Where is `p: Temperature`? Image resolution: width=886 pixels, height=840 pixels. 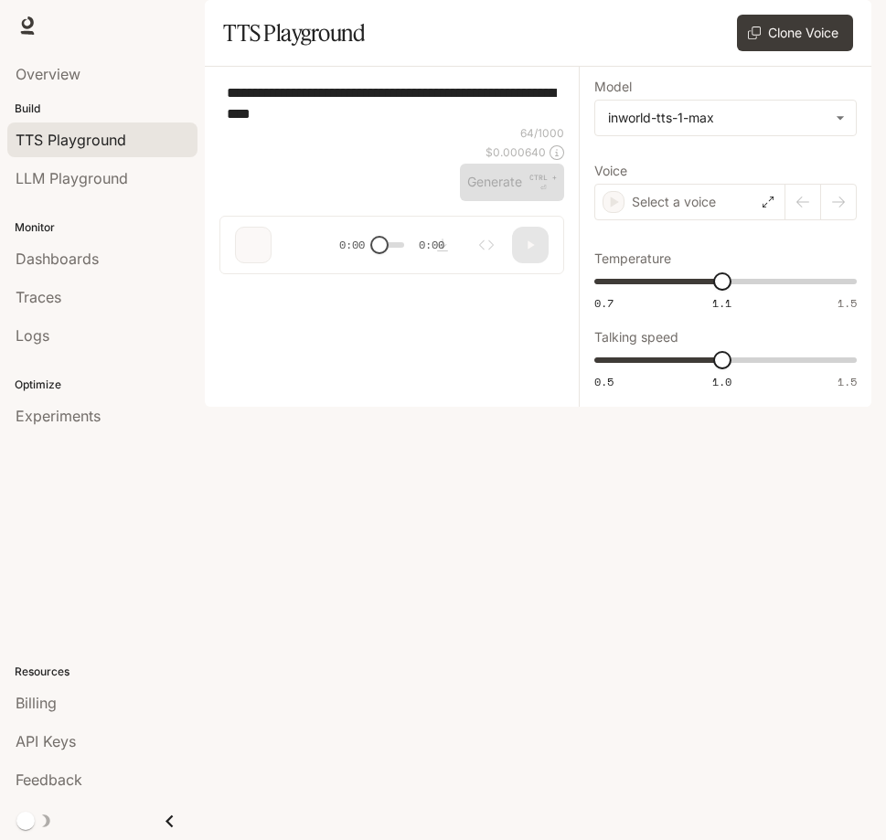
p: Temperature is located at coordinates (633, 259).